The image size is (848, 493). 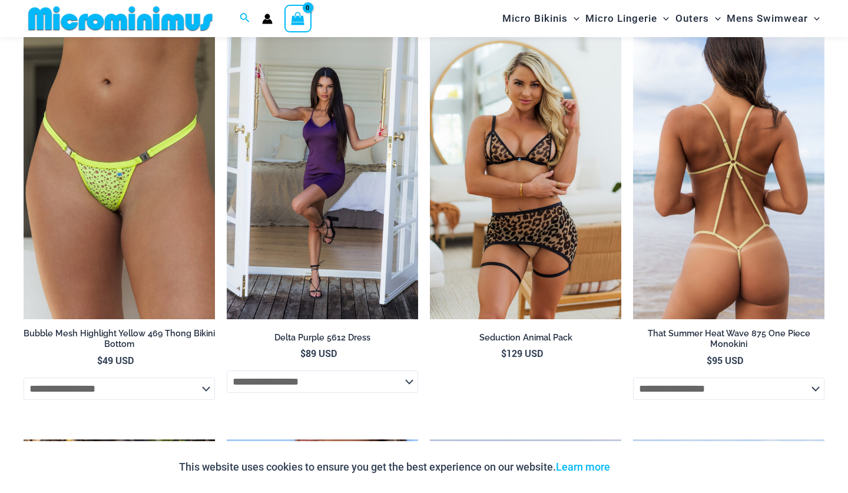 I want to click on img: Seduction Animal 1034 Bra 6034 Thong 5019 Skirt 02, so click(x=525, y=176).